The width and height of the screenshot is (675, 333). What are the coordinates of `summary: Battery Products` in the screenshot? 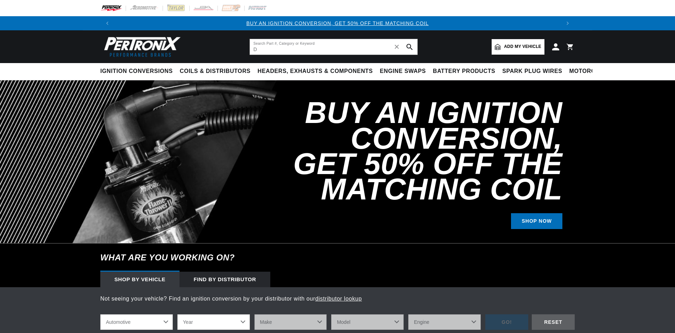 It's located at (464, 71).